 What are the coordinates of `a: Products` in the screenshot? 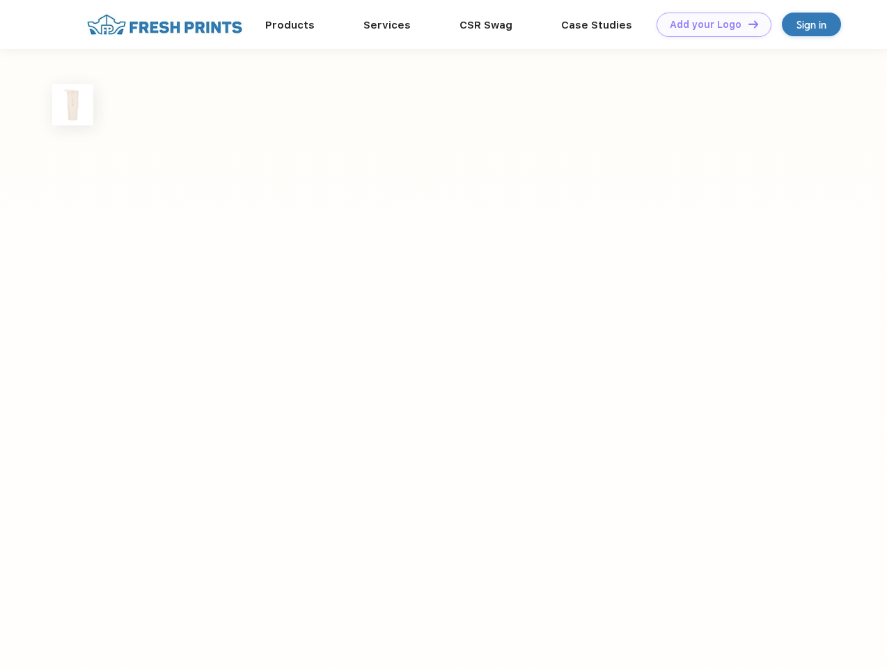 It's located at (290, 25).